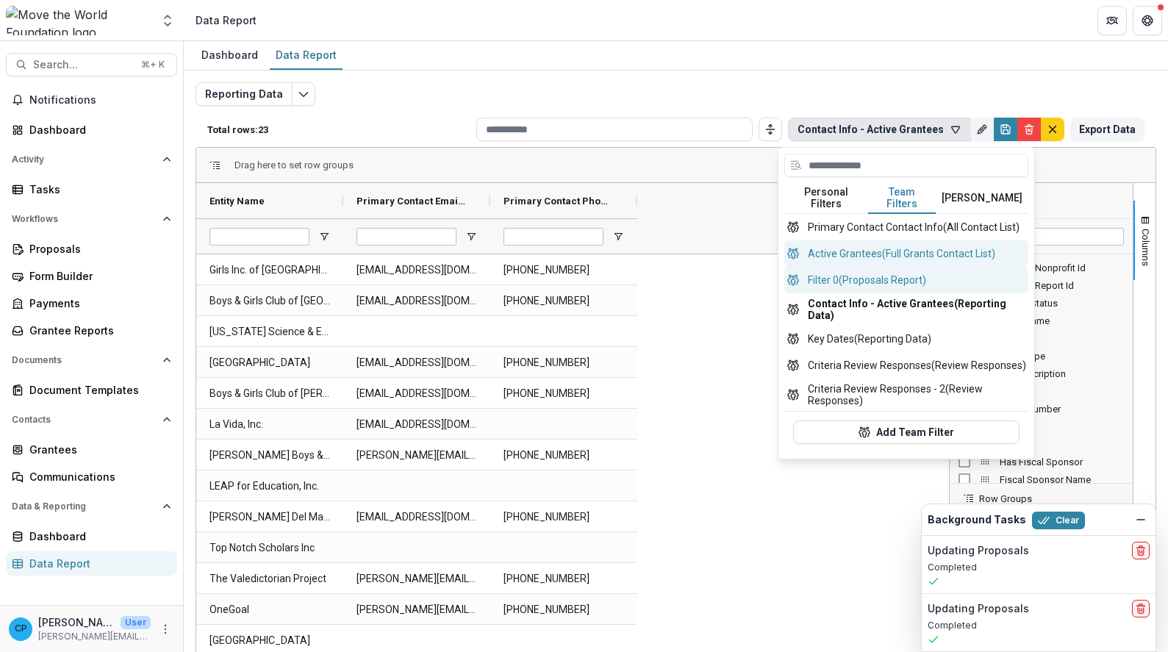  What do you see at coordinates (100, 100) in the screenshot?
I see `span: Notifications` at bounding box center [100, 100].